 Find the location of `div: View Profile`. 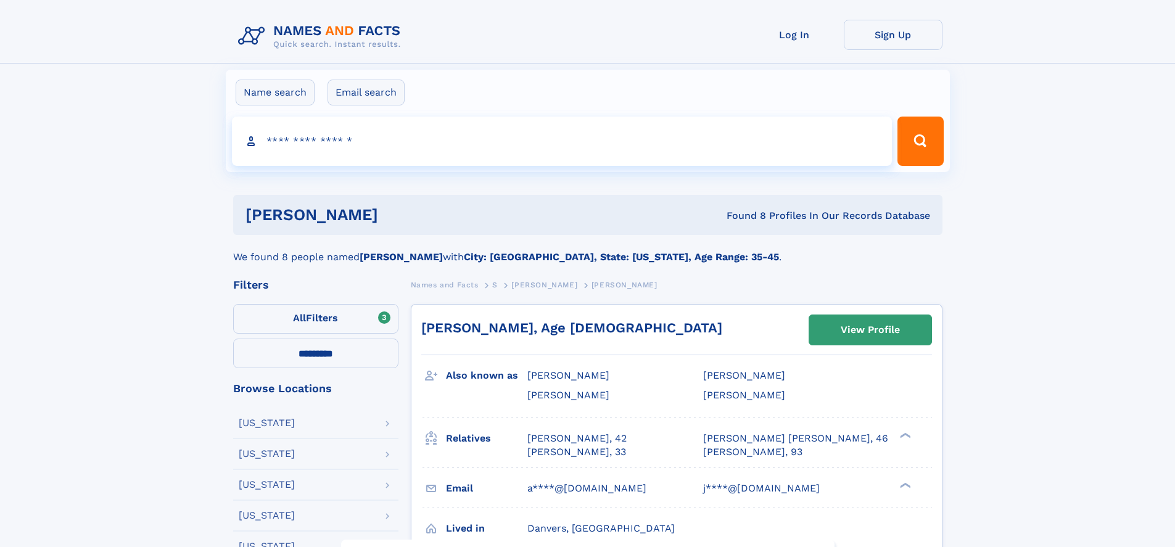

div: View Profile is located at coordinates (870, 330).